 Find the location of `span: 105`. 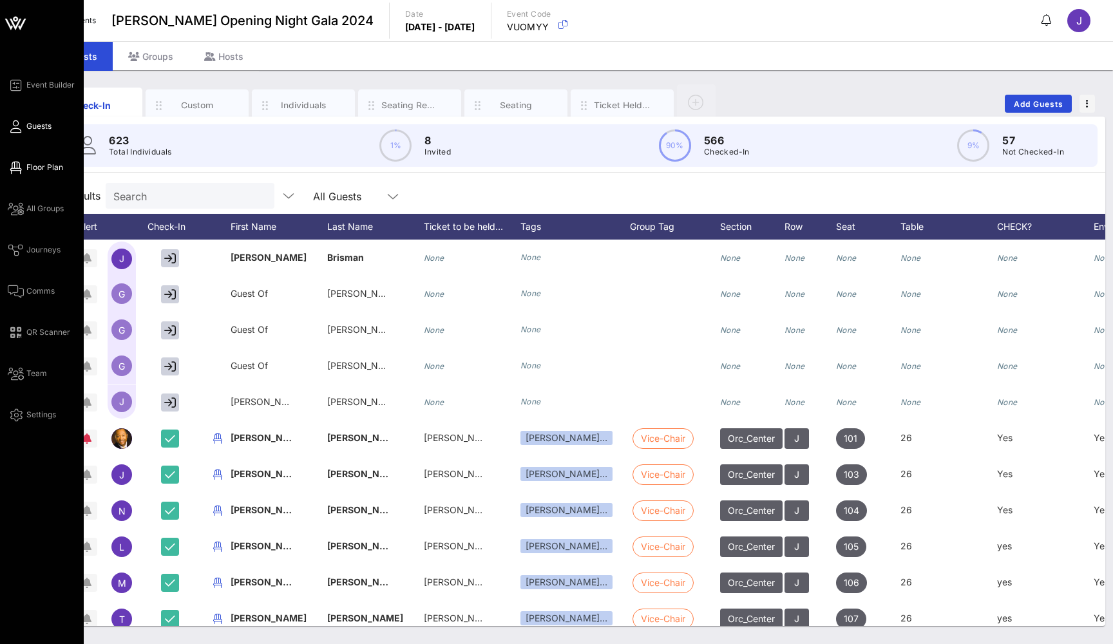

span: 105 is located at coordinates (851, 547).